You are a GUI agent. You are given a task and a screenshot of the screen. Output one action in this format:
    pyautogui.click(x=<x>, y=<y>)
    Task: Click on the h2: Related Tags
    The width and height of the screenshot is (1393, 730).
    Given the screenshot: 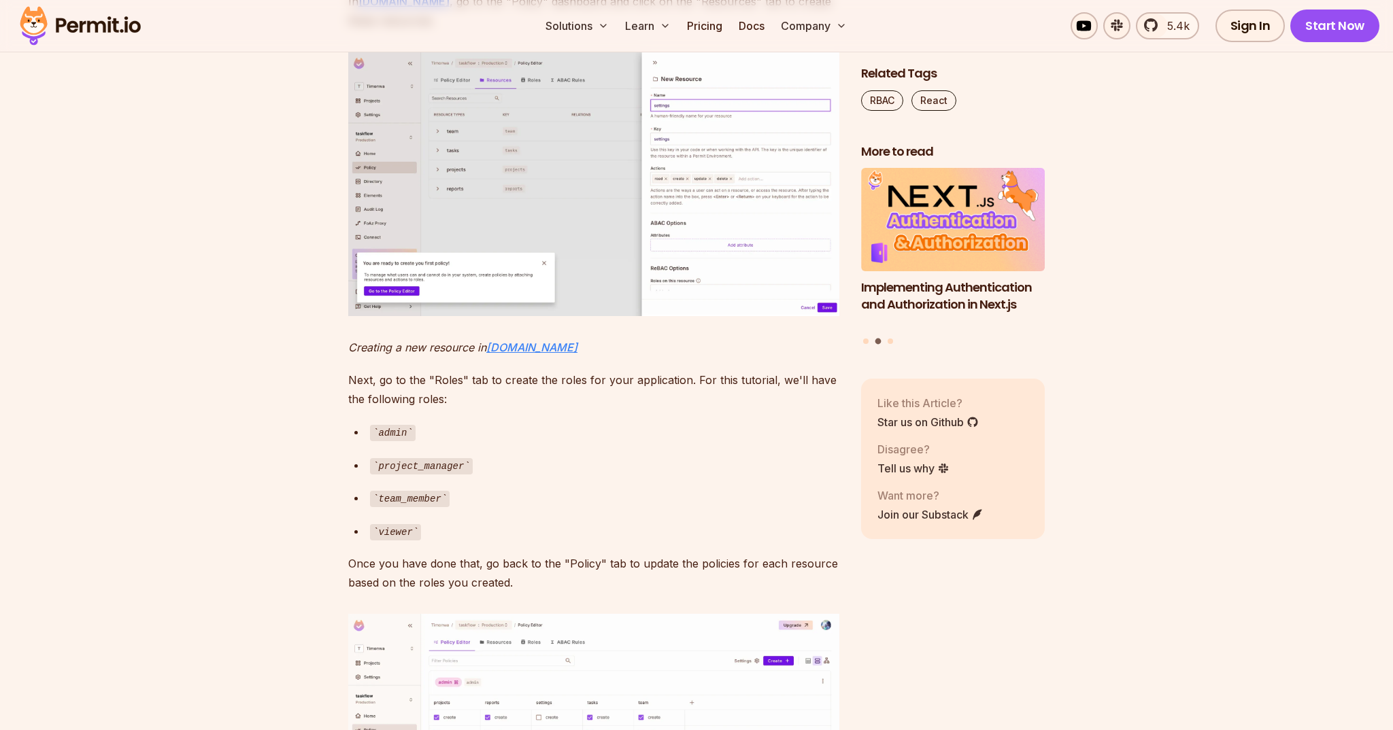 What is the action you would take?
    pyautogui.click(x=953, y=73)
    